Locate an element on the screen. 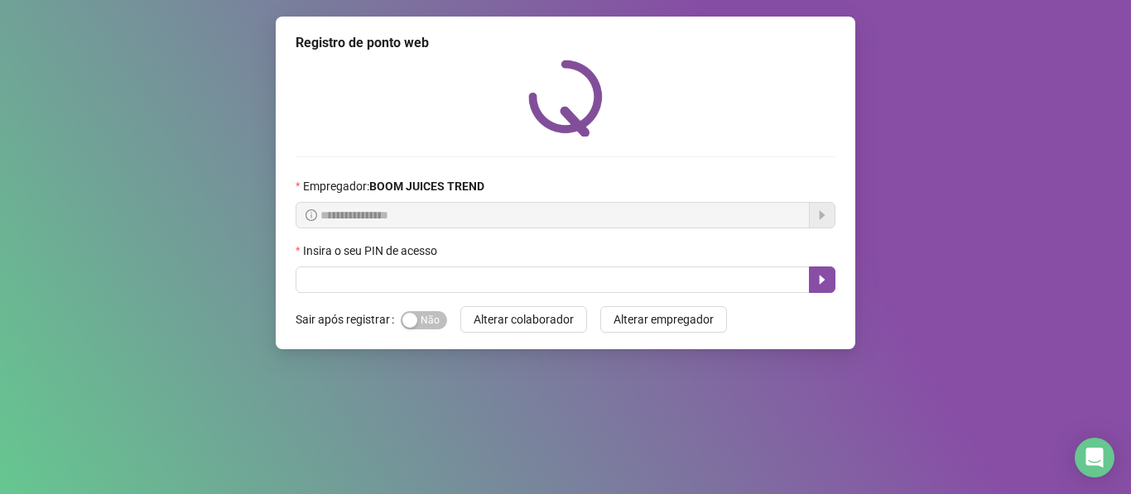  span: info-circle is located at coordinates (311, 215).